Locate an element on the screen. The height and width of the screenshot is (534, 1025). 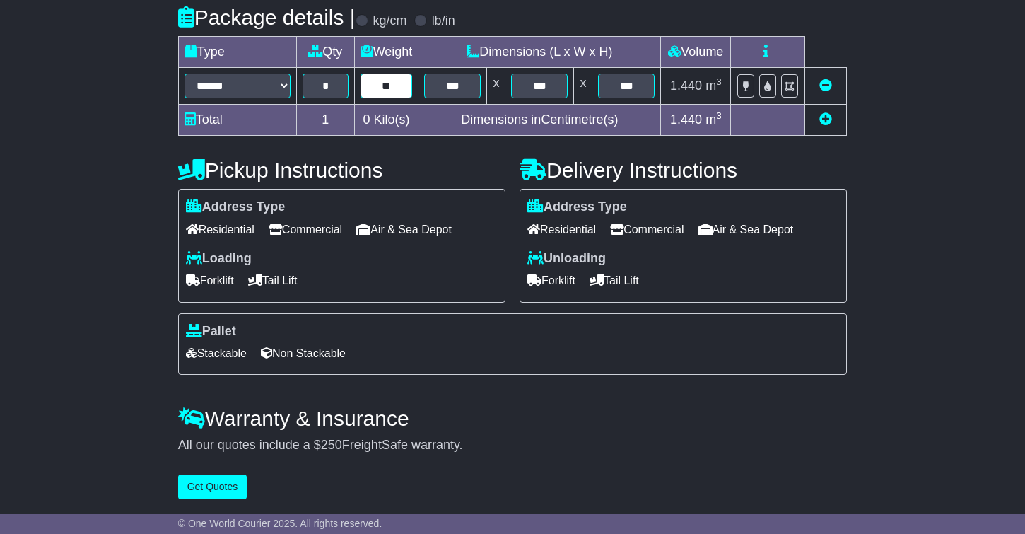
a: Add new item is located at coordinates (826, 119).